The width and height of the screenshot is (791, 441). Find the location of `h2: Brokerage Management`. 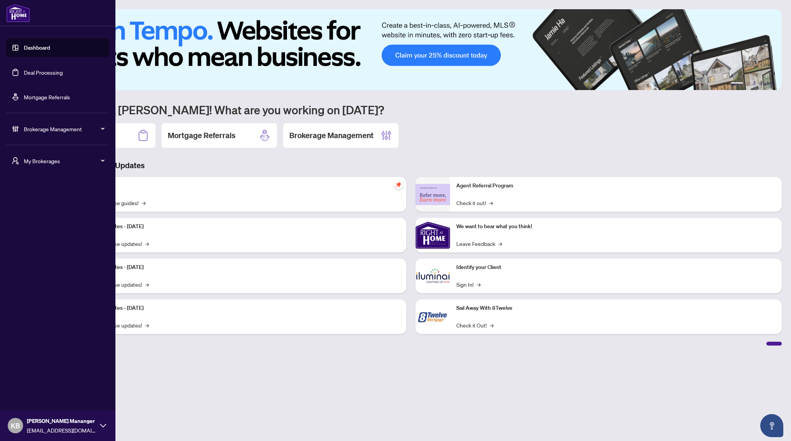

h2: Brokerage Management is located at coordinates (331, 135).